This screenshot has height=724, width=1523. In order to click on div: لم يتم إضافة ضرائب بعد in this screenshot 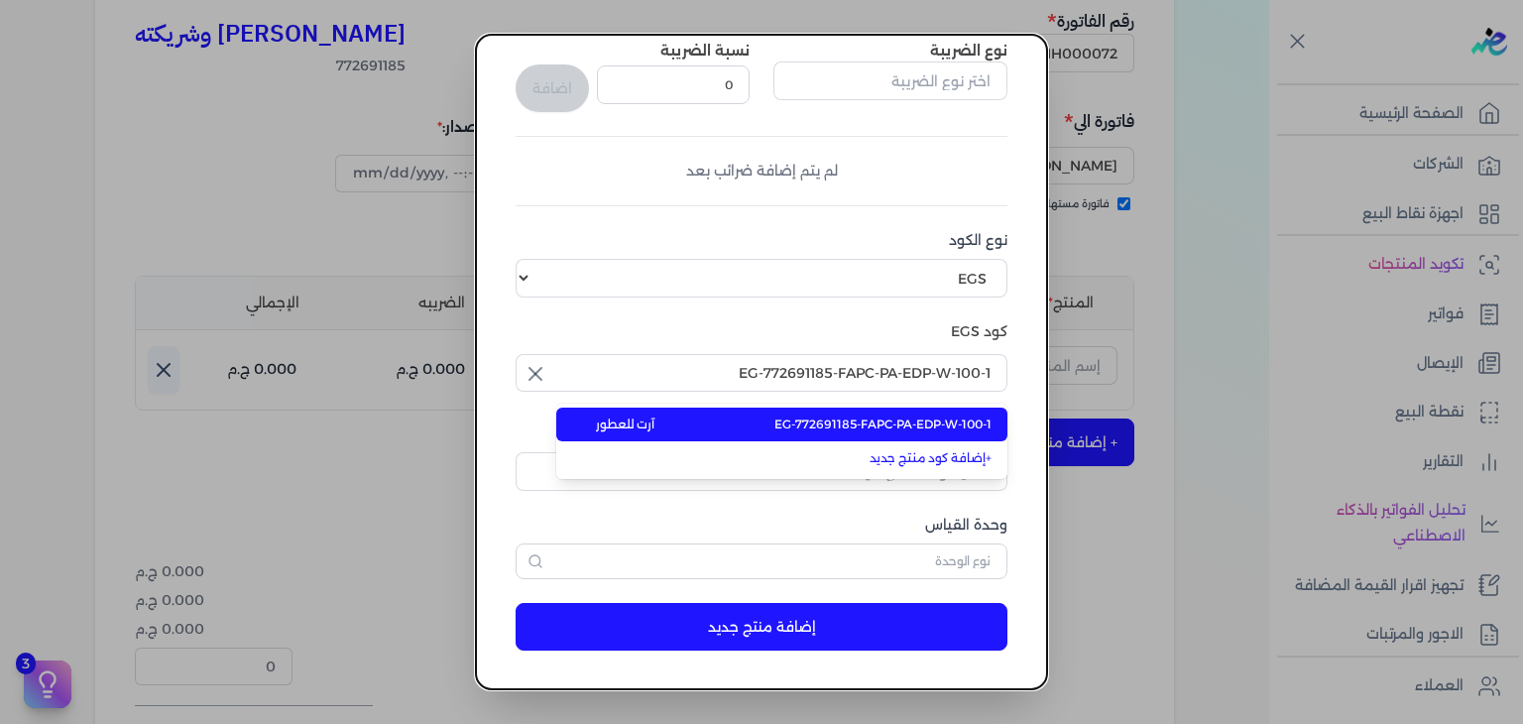, I will do `click(762, 171)`.